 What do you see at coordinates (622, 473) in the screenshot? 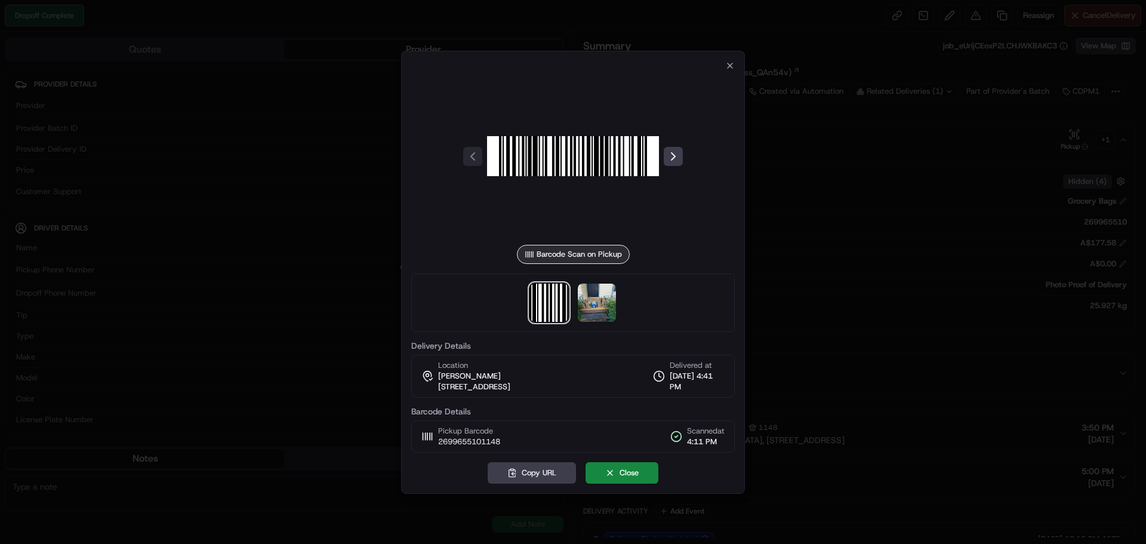
I see `button: Close` at bounding box center [622, 473].